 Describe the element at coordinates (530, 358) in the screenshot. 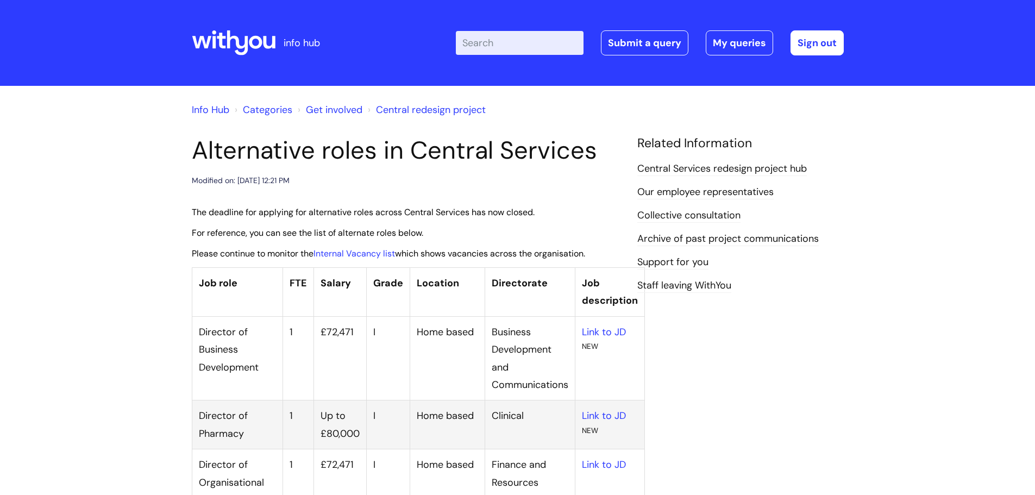

I see `td: Business Development and Communications` at that location.